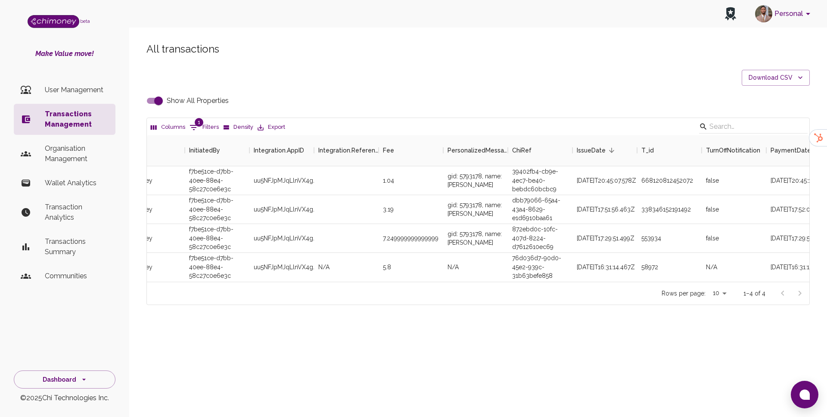 The image size is (827, 417). I want to click on button: Select columns, so click(168, 127).